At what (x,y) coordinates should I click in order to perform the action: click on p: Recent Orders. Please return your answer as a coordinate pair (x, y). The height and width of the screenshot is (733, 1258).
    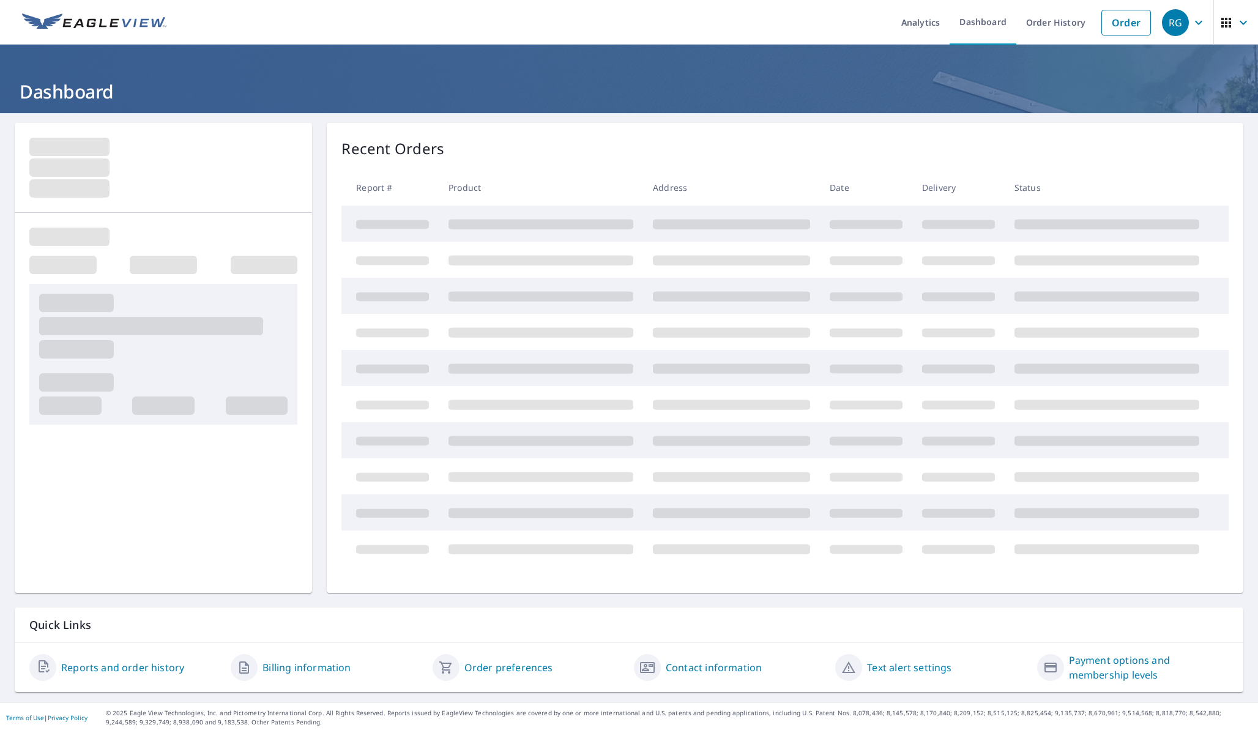
    Looking at the image, I should click on (393, 149).